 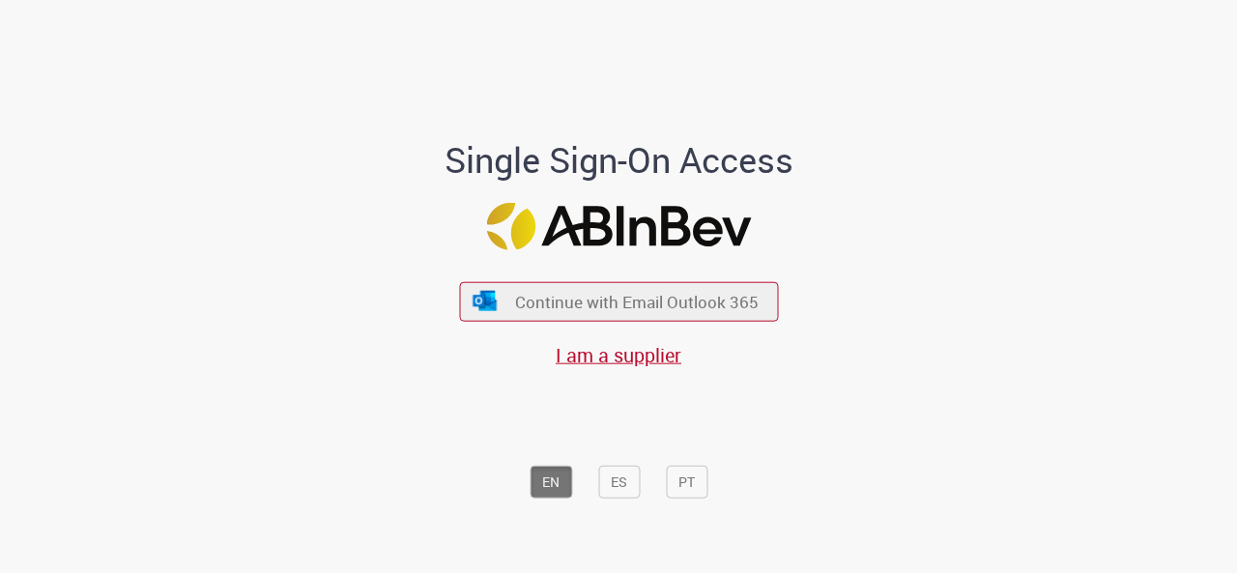 What do you see at coordinates (619, 226) in the screenshot?
I see `img: Logo ABInBev` at bounding box center [619, 226].